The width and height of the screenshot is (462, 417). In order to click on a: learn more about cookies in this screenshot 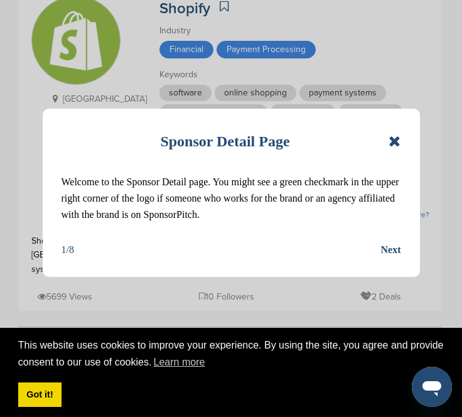, I will do `click(179, 362)`.